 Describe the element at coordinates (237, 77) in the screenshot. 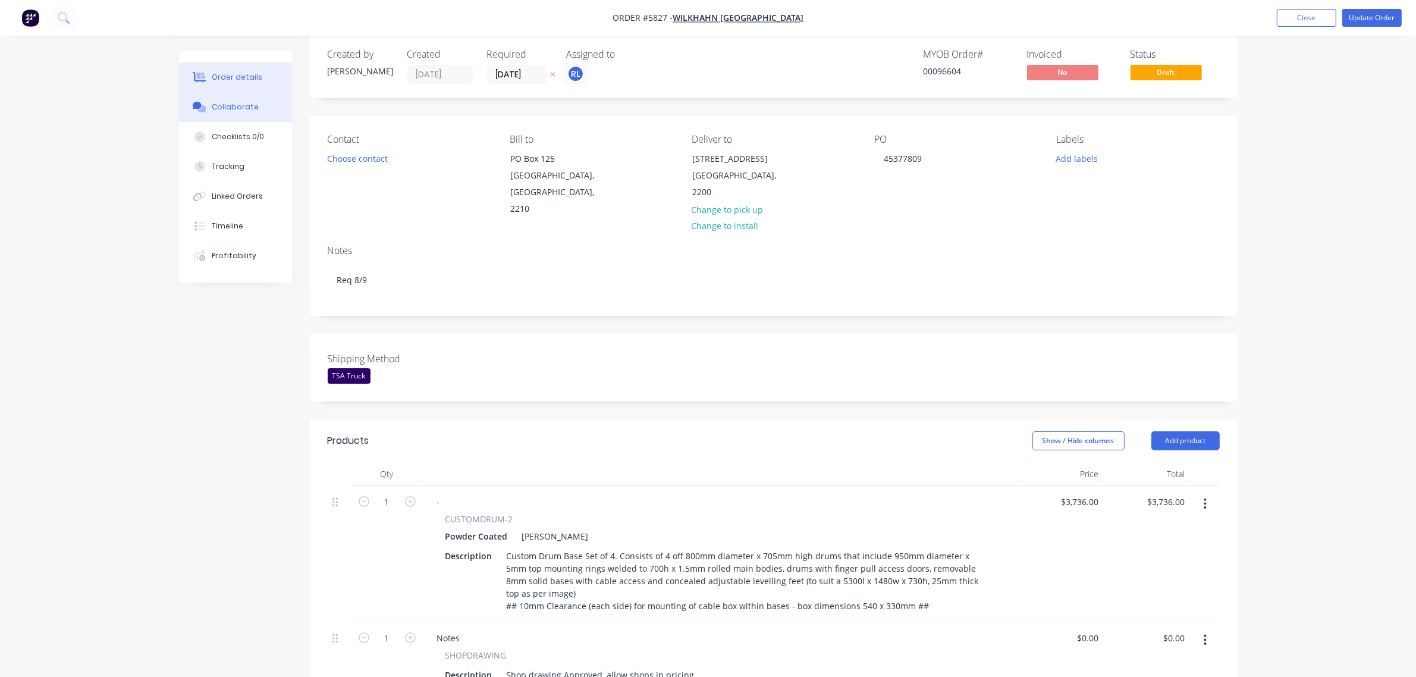

I see `div: Order details` at that location.